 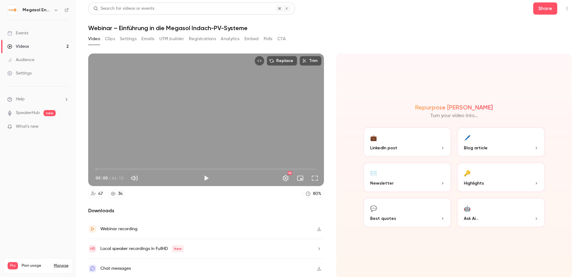 What do you see at coordinates (476, 148) in the screenshot?
I see `span: Blog article` at bounding box center [476, 148].